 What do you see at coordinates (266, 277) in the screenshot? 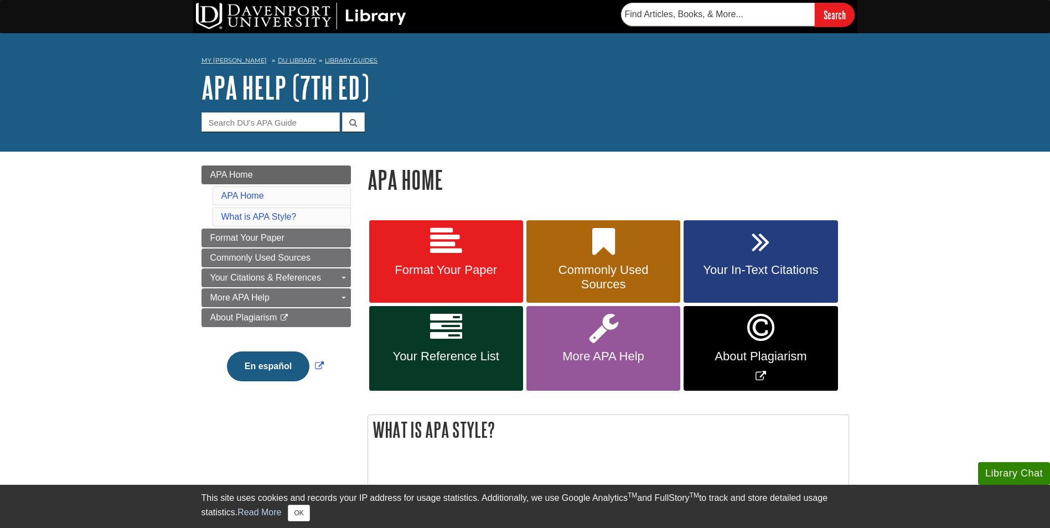
I see `span: Your Citations & References` at bounding box center [266, 277].